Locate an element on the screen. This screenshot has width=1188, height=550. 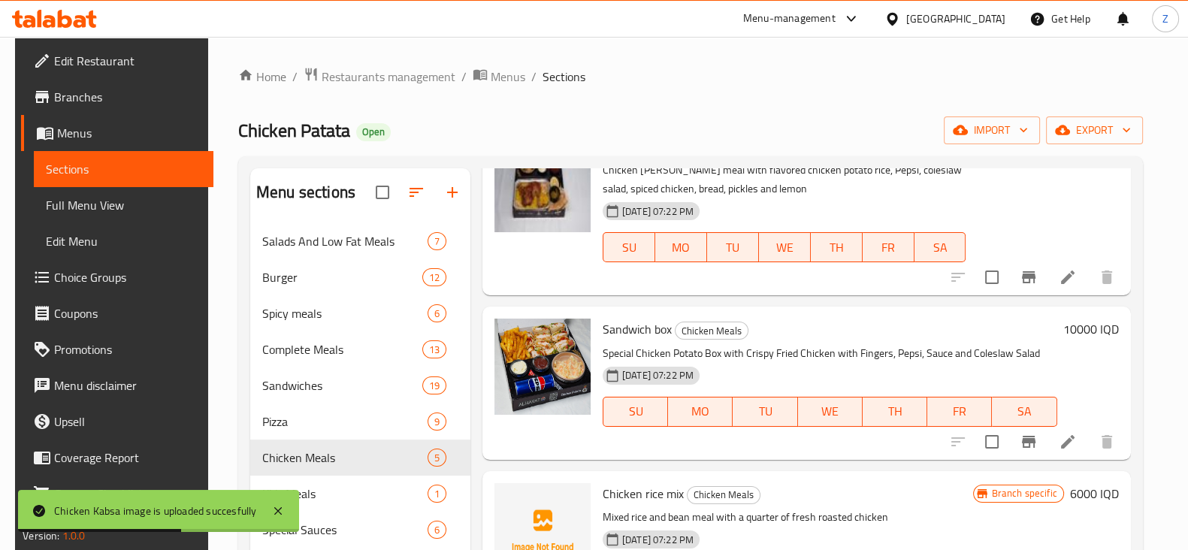
span: Kids Meals is located at coordinates (345, 494).